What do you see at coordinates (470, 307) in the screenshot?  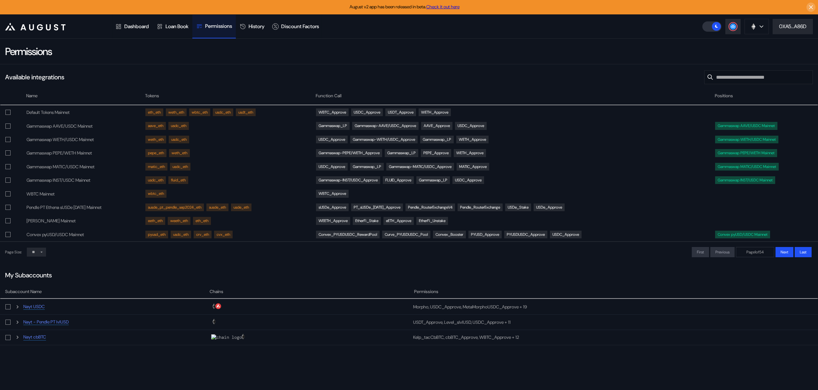 I see `span: Morpho, USDC_Approve, MetaMorphoUSDC_Approve + 19` at bounding box center [470, 307].